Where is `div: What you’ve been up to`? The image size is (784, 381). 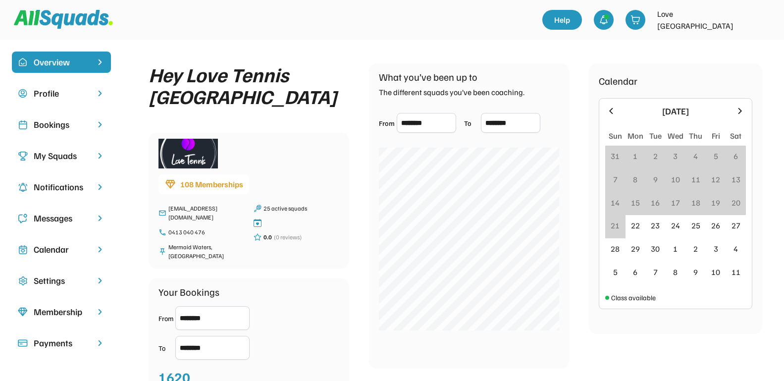
div: What you’ve been up to is located at coordinates (428, 77).